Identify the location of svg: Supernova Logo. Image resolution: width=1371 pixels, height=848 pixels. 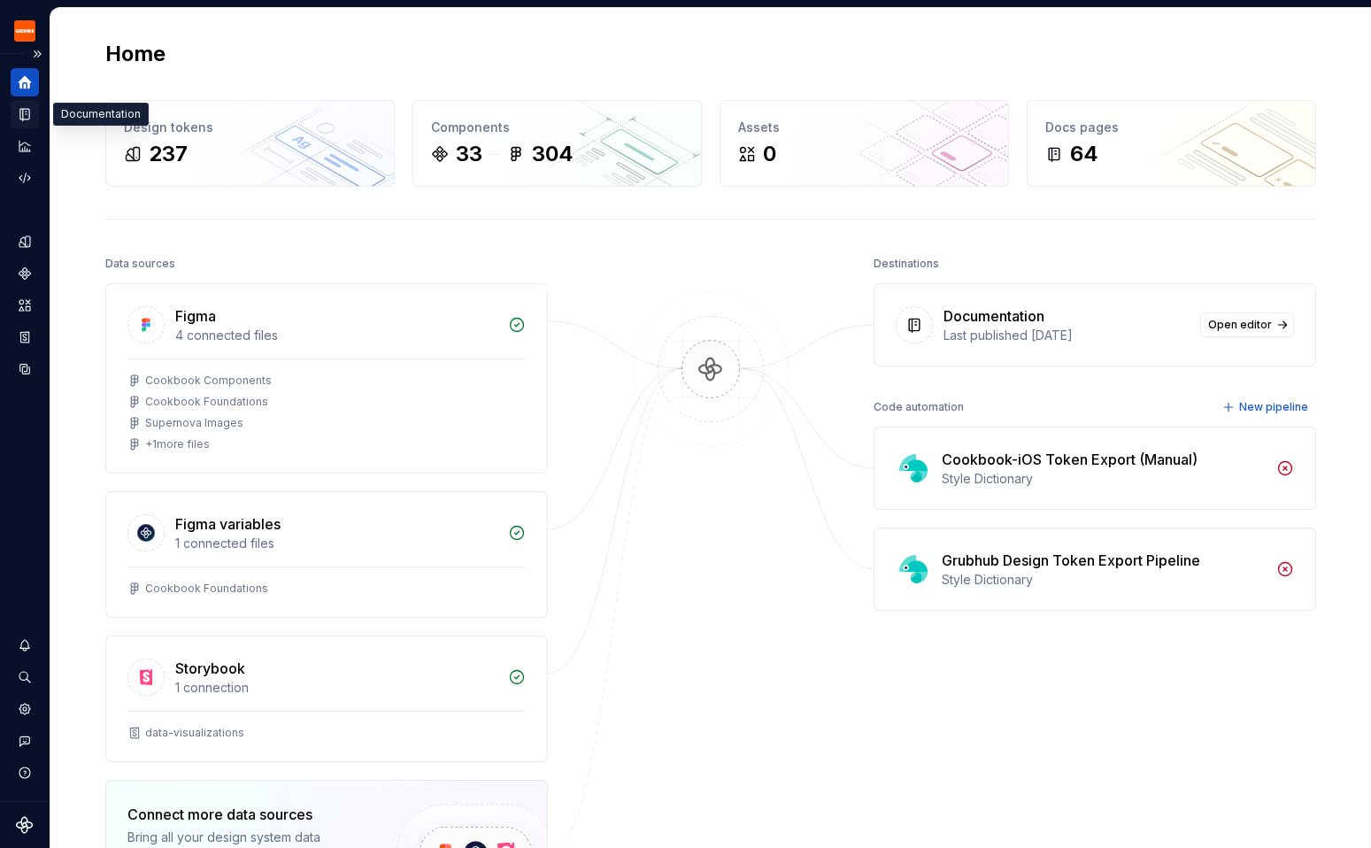
(25, 825).